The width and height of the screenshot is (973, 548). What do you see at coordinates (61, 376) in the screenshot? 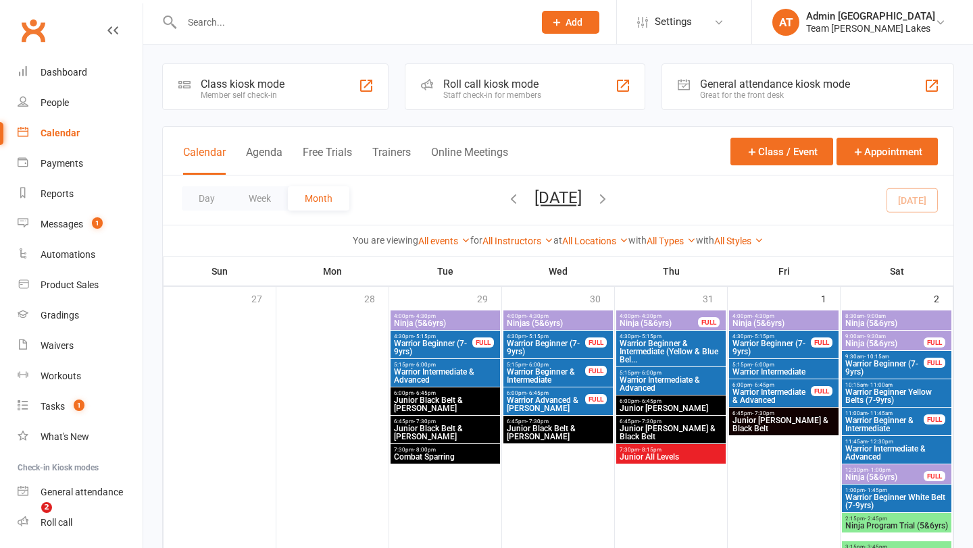
I see `div: Workouts` at bounding box center [61, 376].